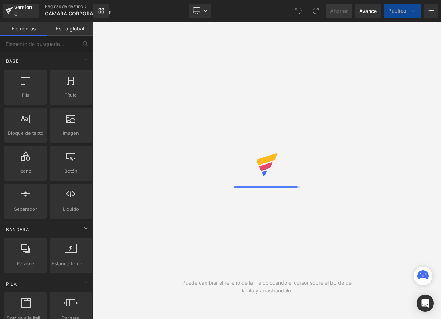 Image resolution: width=441 pixels, height=319 pixels. I want to click on font: Fila, so click(25, 95).